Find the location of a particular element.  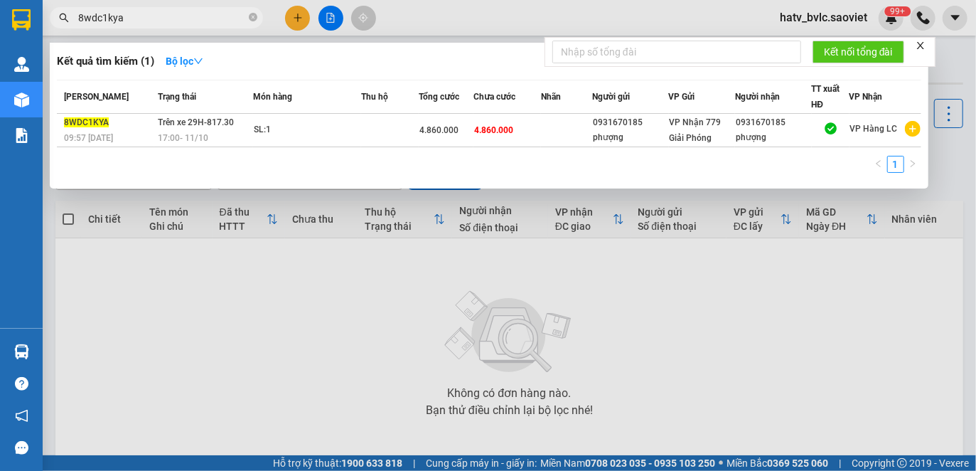

span: TT xuất HĐ is located at coordinates (826, 97).